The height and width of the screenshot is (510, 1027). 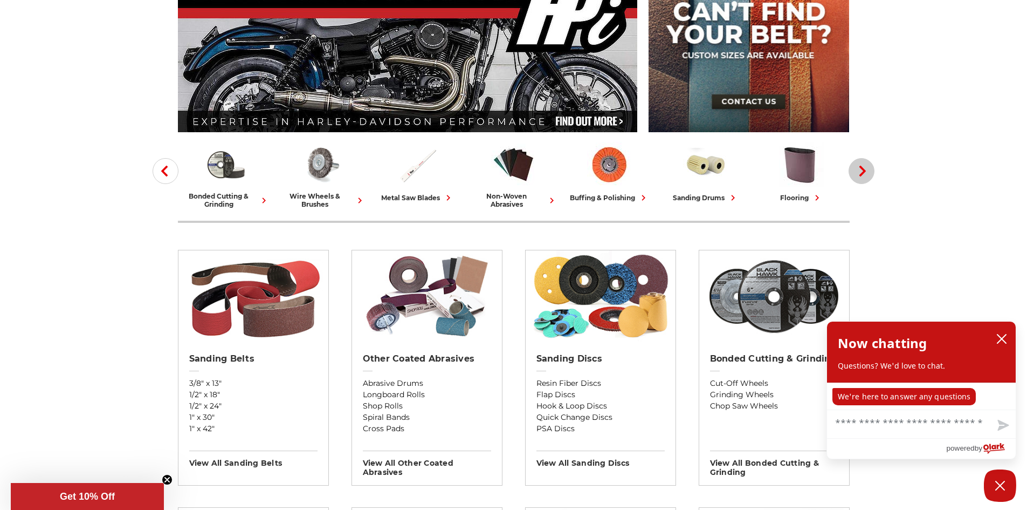 What do you see at coordinates (253, 406) in the screenshot?
I see `a: 1/2" x 24"` at bounding box center [253, 406].